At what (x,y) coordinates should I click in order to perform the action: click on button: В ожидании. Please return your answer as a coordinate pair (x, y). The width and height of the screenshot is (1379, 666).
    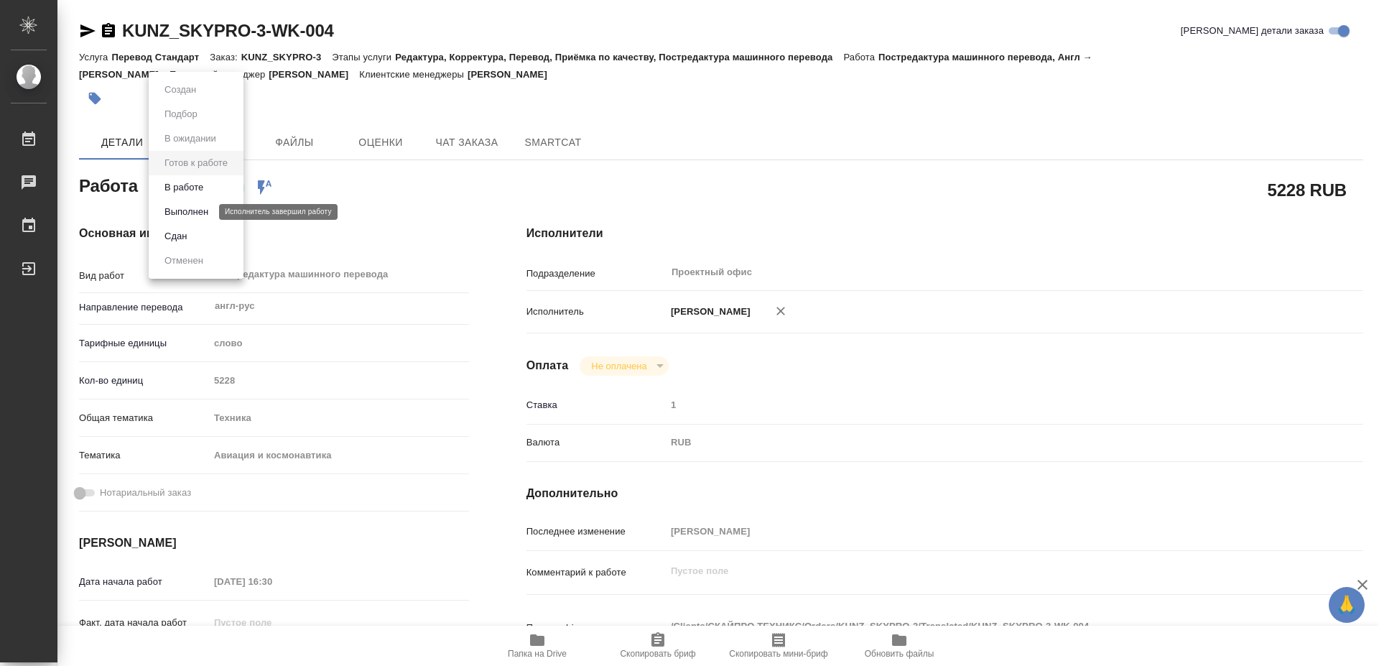
    Looking at the image, I should click on (190, 139).